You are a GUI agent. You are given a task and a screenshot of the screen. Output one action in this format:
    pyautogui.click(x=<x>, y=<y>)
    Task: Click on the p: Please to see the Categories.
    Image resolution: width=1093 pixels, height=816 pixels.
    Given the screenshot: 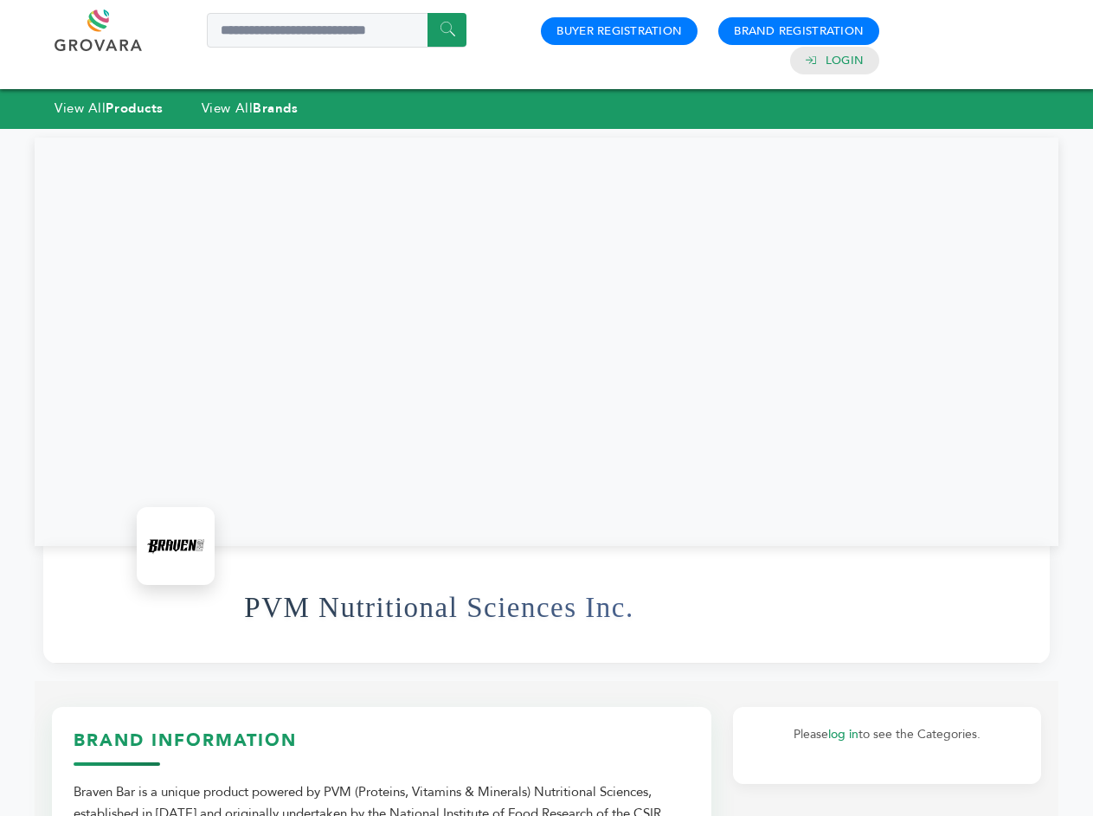 What is the action you would take?
    pyautogui.click(x=887, y=735)
    